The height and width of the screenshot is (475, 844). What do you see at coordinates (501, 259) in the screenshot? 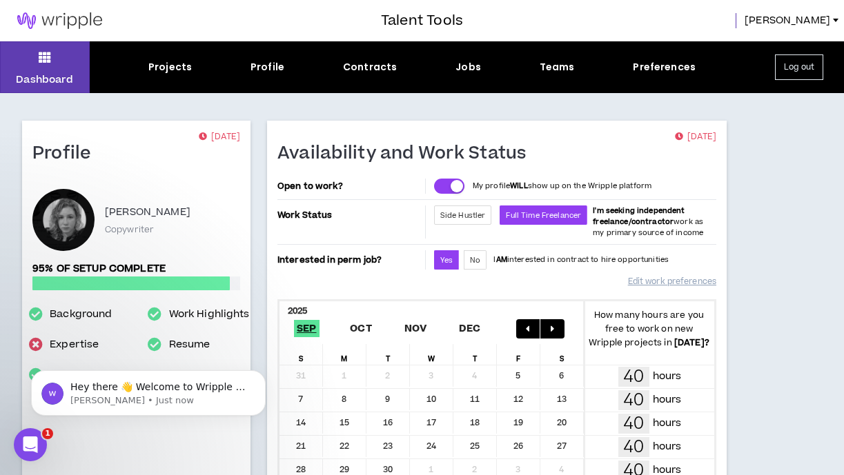
I see `strong: AM` at bounding box center [501, 259].